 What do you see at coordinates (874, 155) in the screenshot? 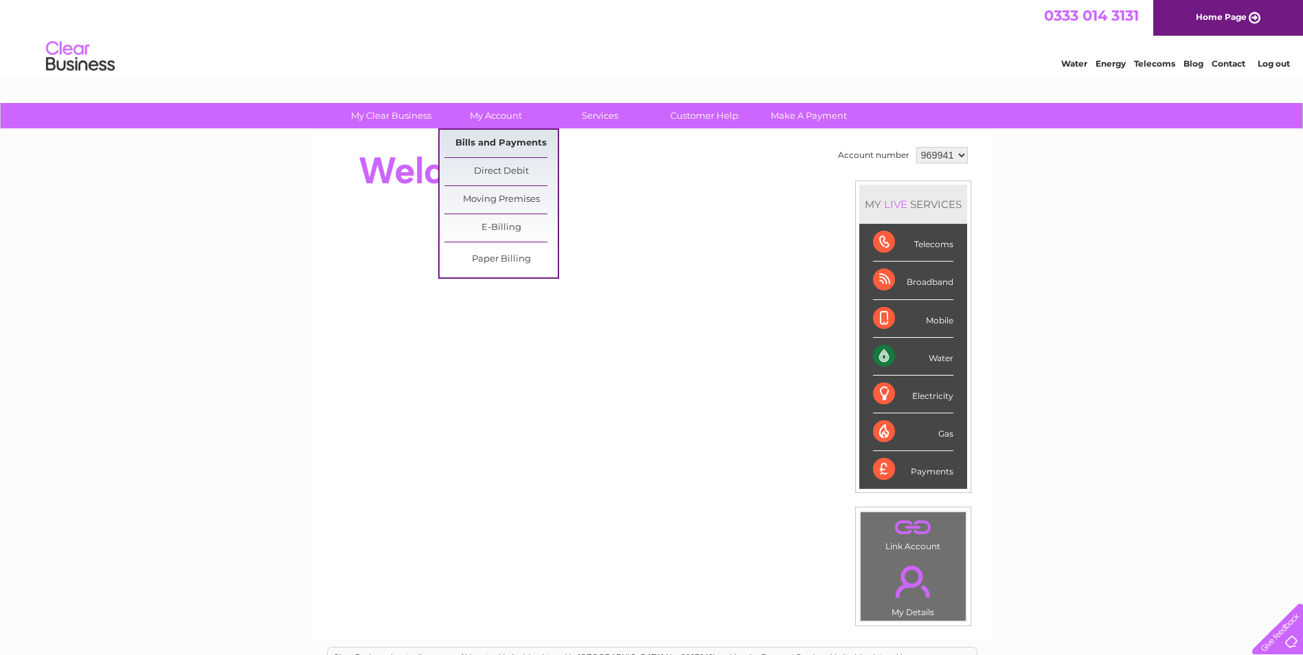
I see `td: Account number` at bounding box center [874, 155].